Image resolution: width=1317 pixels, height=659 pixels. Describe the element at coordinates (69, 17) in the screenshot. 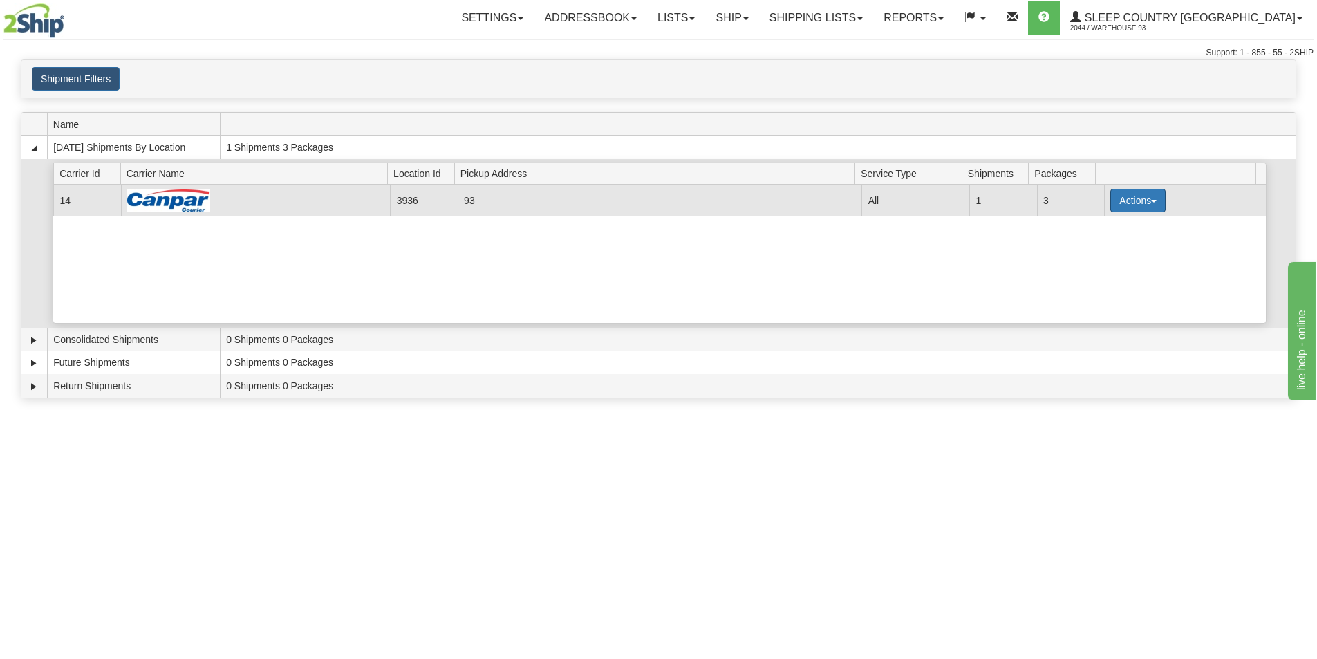

I see `div: live help - online` at that location.